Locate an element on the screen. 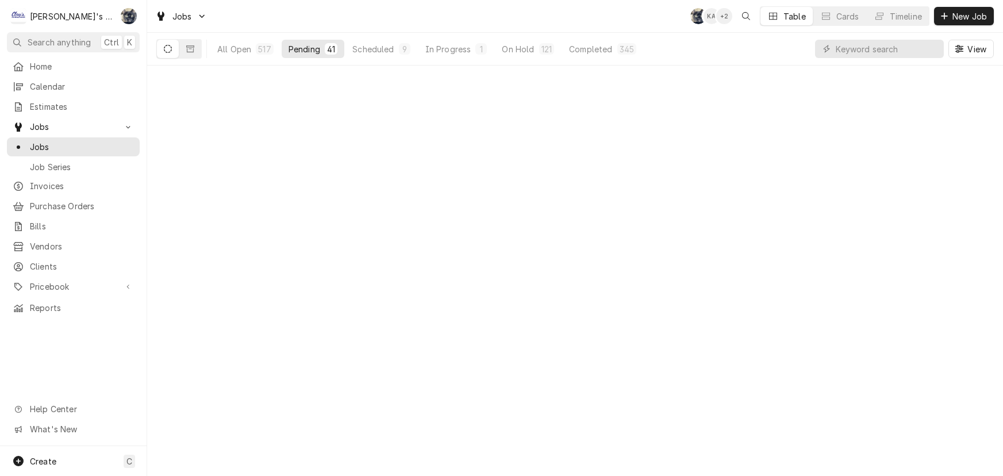 The image size is (1003, 476). div: 41 is located at coordinates (331, 49).